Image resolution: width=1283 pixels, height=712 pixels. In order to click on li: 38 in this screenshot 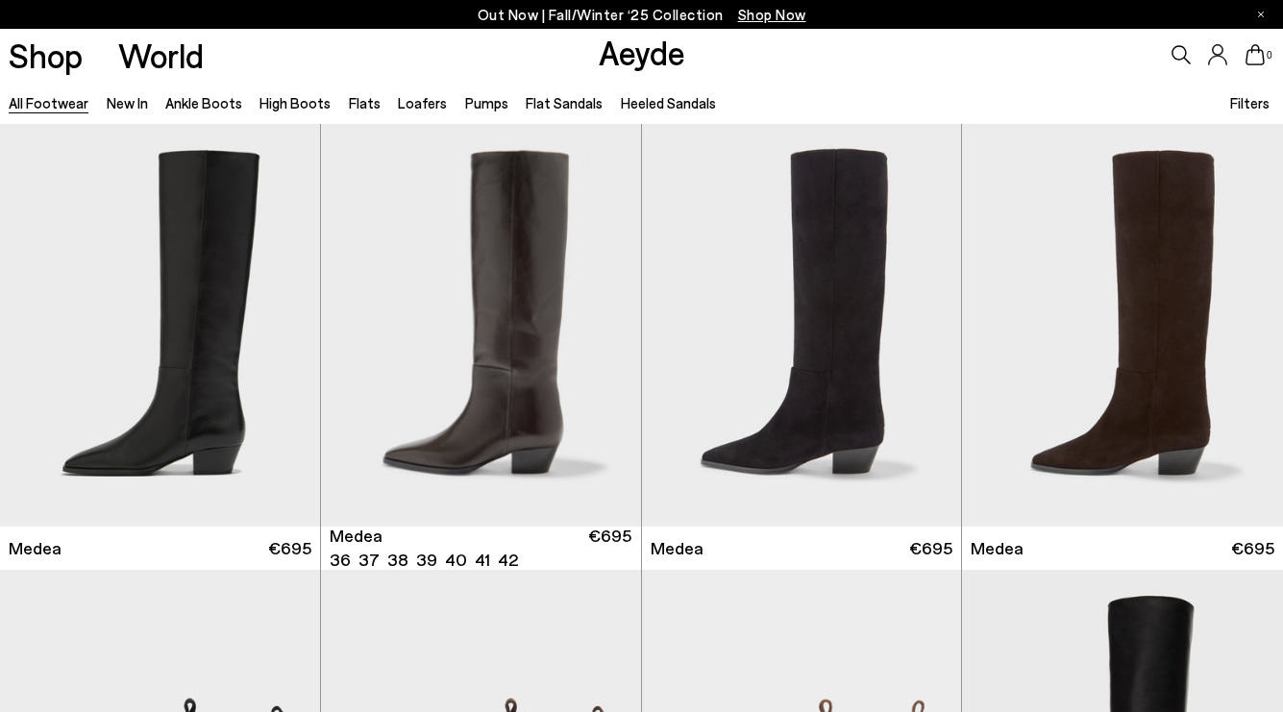, I will do `click(398, 559)`.